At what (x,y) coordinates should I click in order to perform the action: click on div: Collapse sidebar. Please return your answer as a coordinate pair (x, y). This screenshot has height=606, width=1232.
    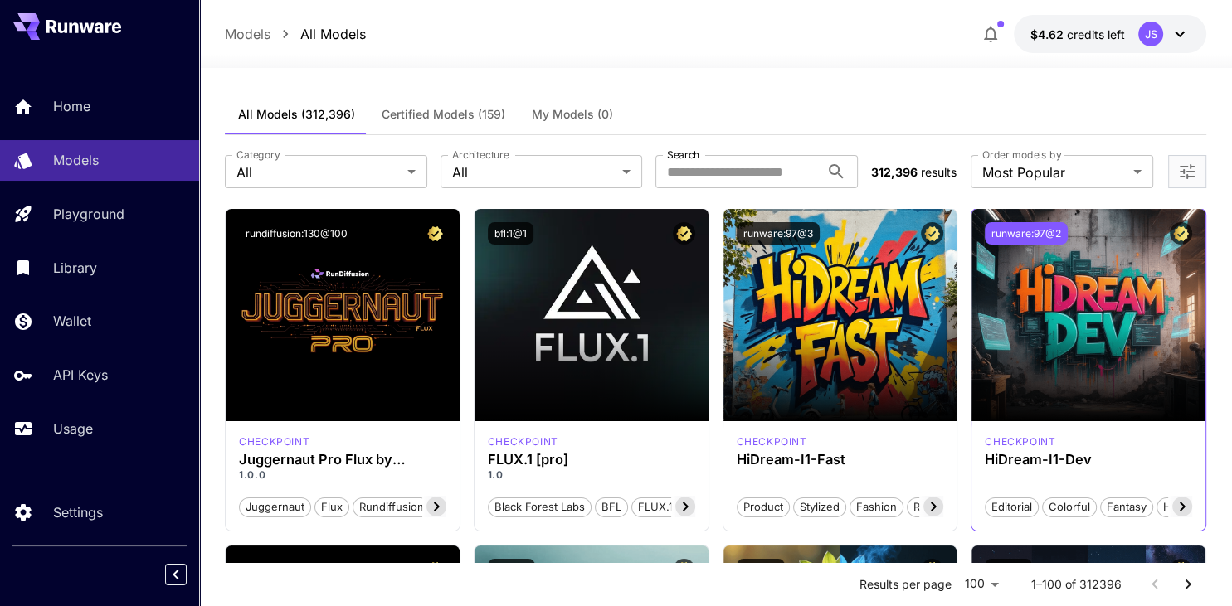
    Looking at the image, I should click on (188, 575).